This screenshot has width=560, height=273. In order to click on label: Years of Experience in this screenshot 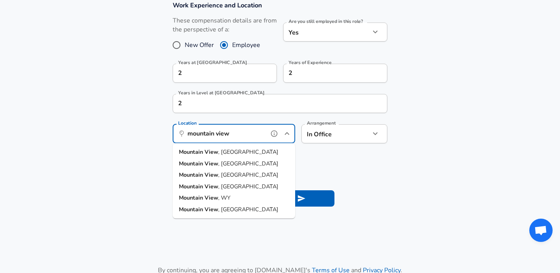, I will do `click(310, 63)`.